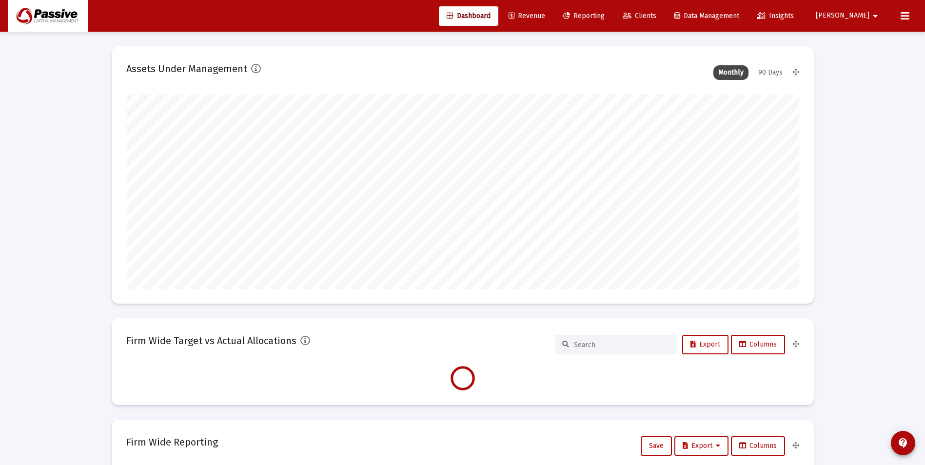 This screenshot has width=925, height=465. Describe the element at coordinates (527, 16) in the screenshot. I see `span: Revenue` at that location.